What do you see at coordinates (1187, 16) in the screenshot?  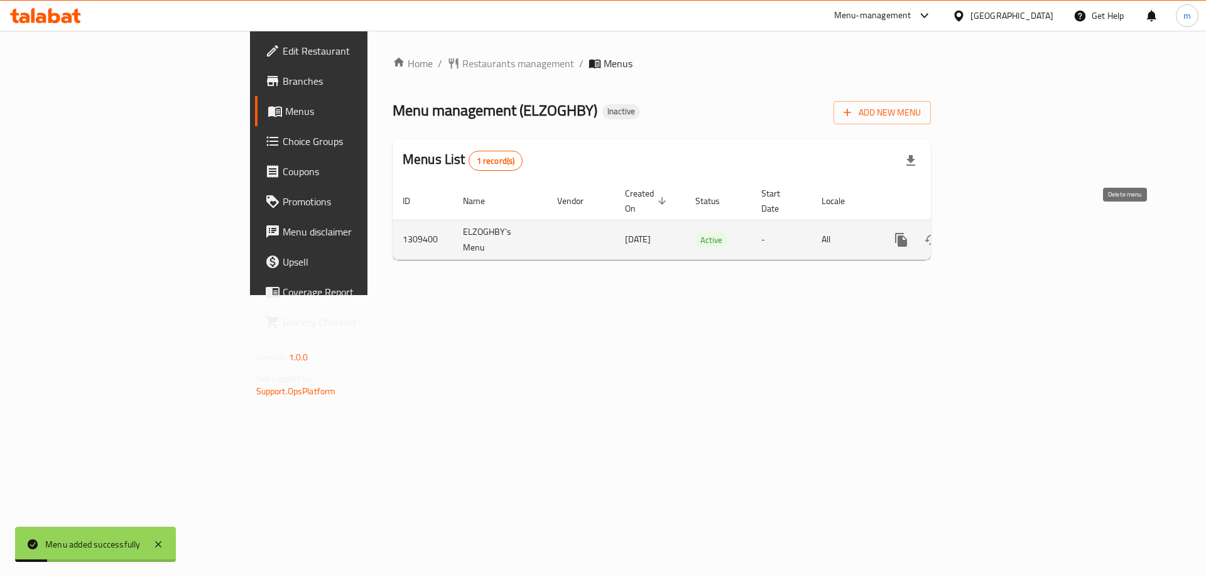 I see `span: m` at bounding box center [1187, 16].